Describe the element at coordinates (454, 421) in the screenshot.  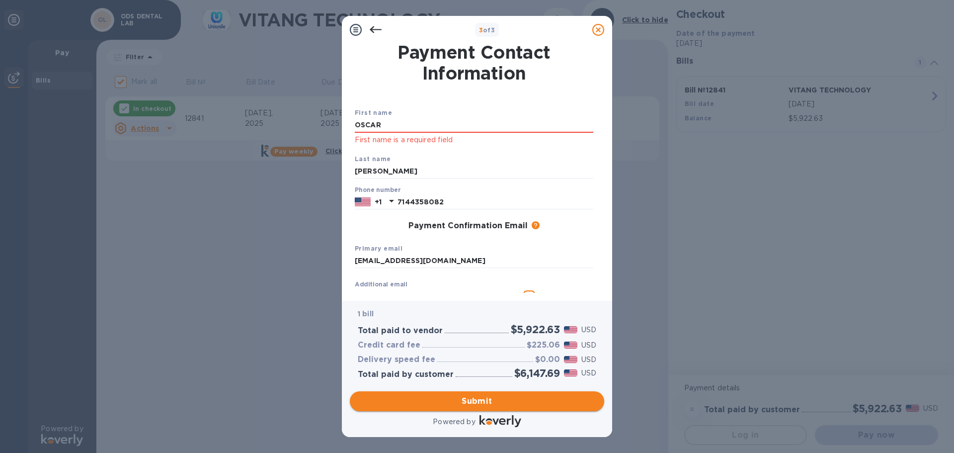
I see `p: Powered by` at that location.